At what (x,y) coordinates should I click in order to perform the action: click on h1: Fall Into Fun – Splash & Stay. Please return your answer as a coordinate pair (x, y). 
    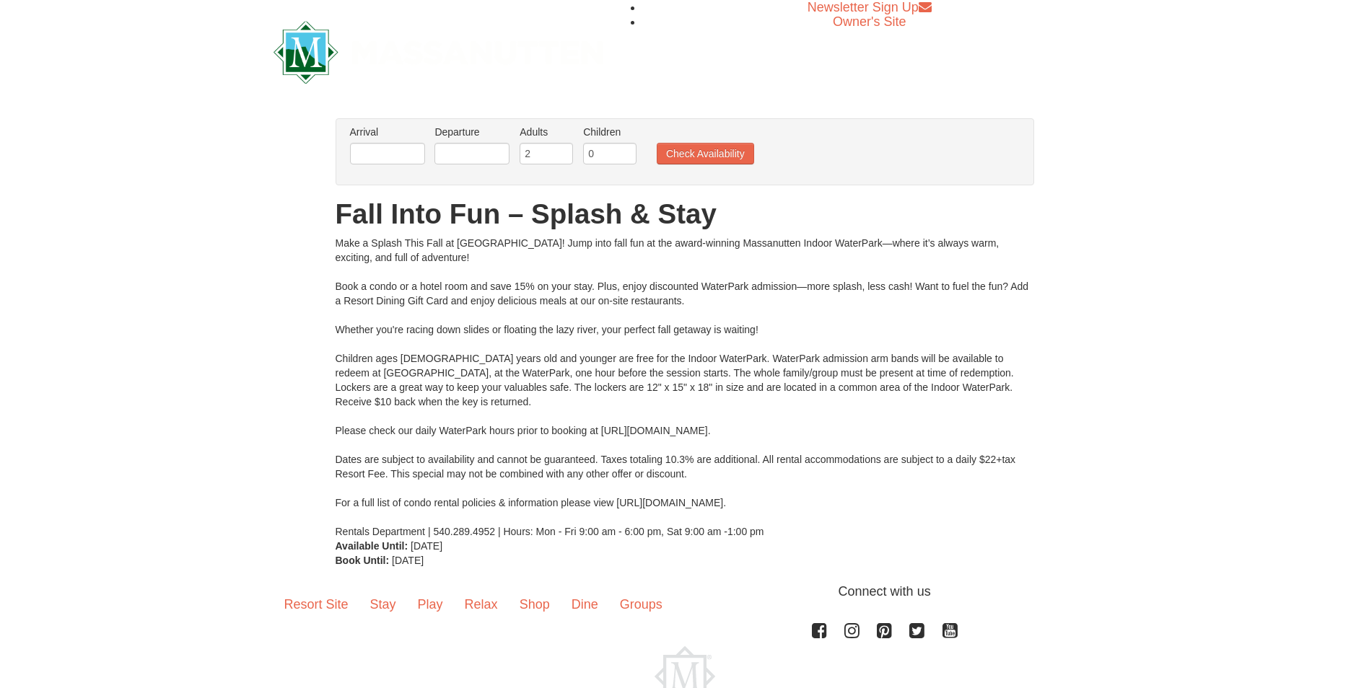
    Looking at the image, I should click on (685, 214).